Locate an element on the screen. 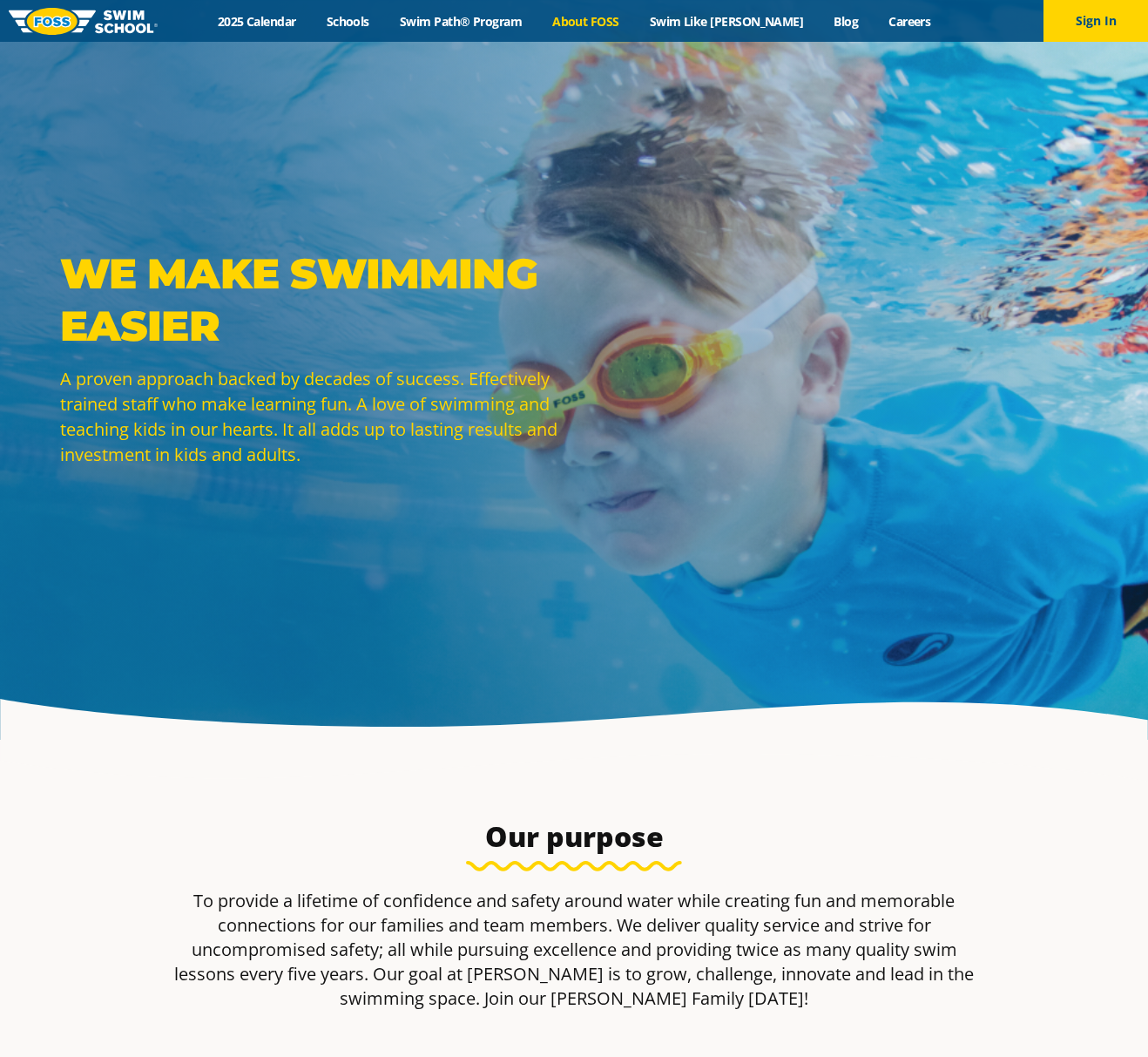  img: FOSS Swim School Logo is located at coordinates (82, 21).